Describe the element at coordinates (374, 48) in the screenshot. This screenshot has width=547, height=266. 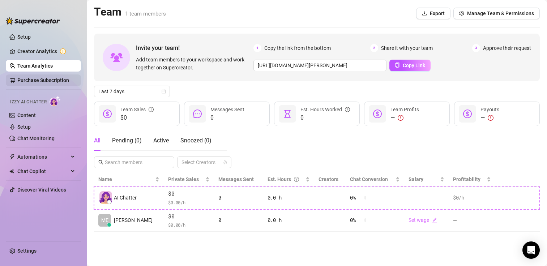
I see `span: 2` at that location.